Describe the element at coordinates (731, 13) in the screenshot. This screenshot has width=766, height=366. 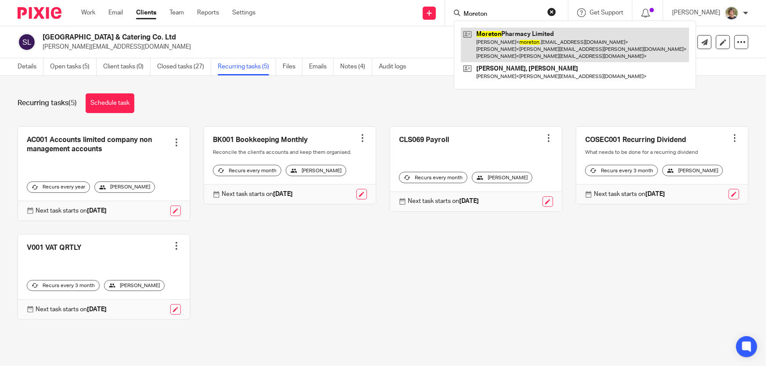
I see `img: High%20Res%20Andrew%20Price%20Accountants_Poppy%20Jakes%20photography-1142.jpg` at that location.